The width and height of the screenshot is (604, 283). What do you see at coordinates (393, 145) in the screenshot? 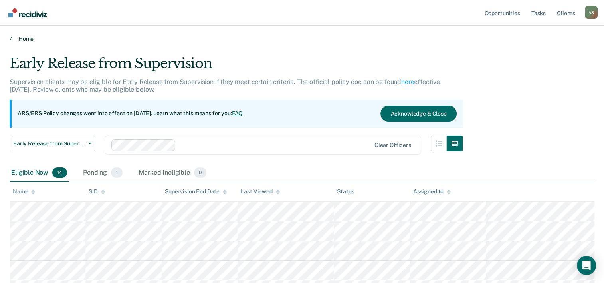
I see `div: Clear officers` at bounding box center [393, 145].